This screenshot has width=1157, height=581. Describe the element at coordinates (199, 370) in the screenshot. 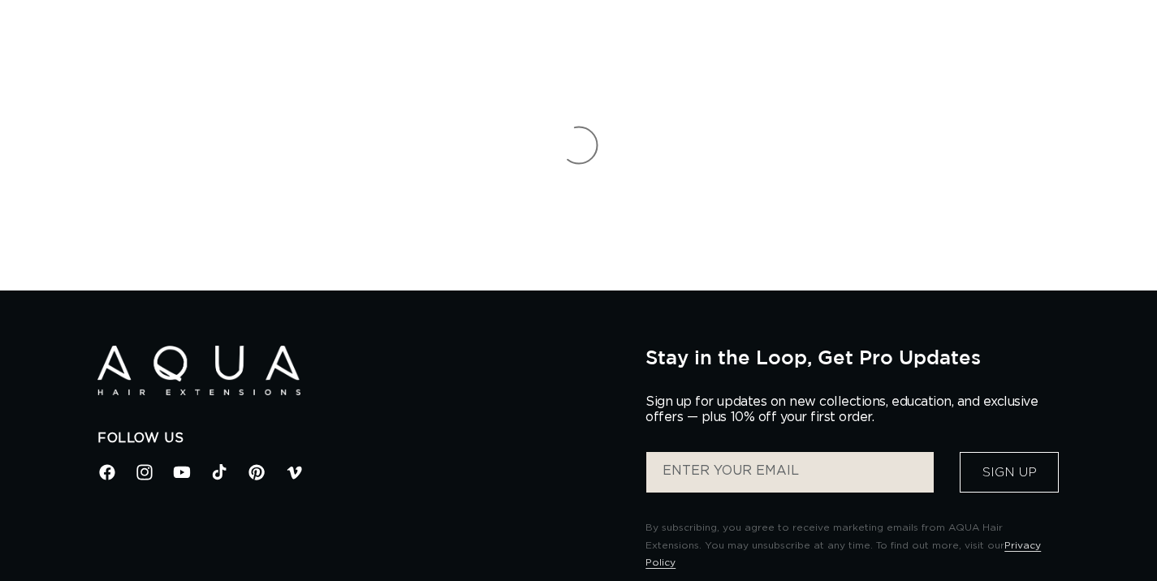

I see `img: Aqua Hair Extensions` at that location.